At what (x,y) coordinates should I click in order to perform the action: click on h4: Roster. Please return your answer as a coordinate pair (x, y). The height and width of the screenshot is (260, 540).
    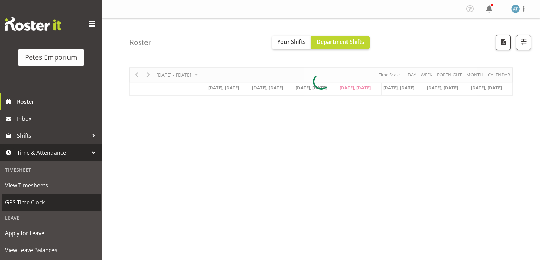
    Looking at the image, I should click on (140, 42).